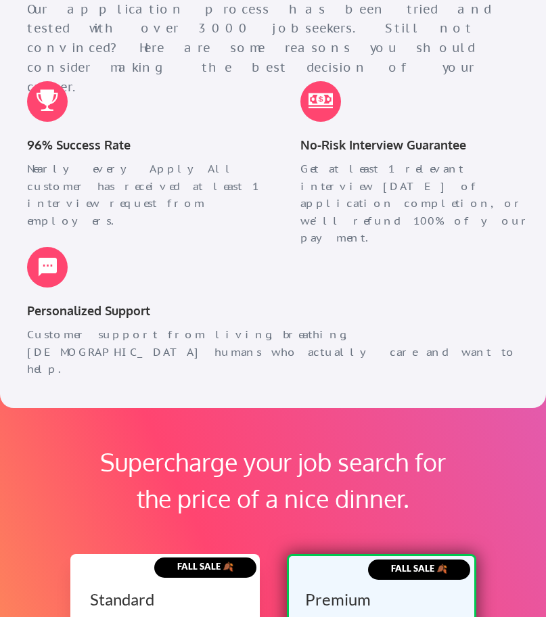 The width and height of the screenshot is (546, 617). I want to click on div: Personalized Support, so click(280, 311).